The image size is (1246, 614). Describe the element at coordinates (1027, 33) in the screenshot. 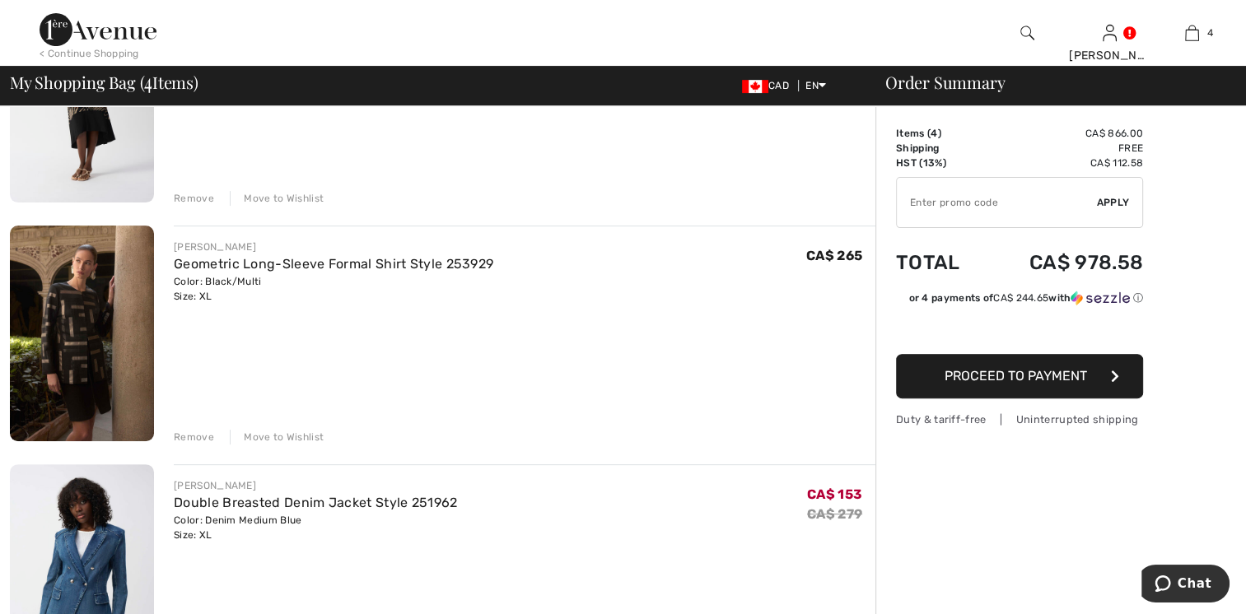

I see `img: search the website` at that location.